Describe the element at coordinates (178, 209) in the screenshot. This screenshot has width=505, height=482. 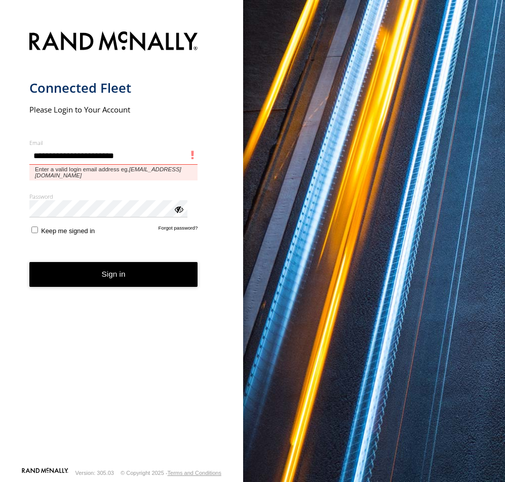
I see `div: ViewPassword` at that location.